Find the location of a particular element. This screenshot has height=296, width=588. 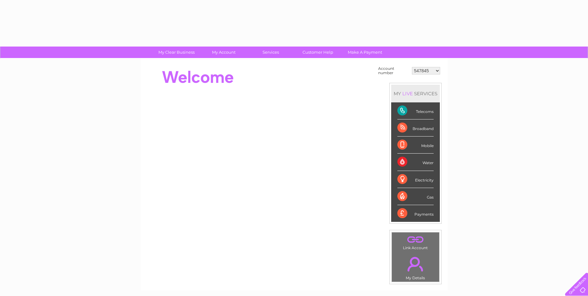

div: Telecoms is located at coordinates (415, 111).